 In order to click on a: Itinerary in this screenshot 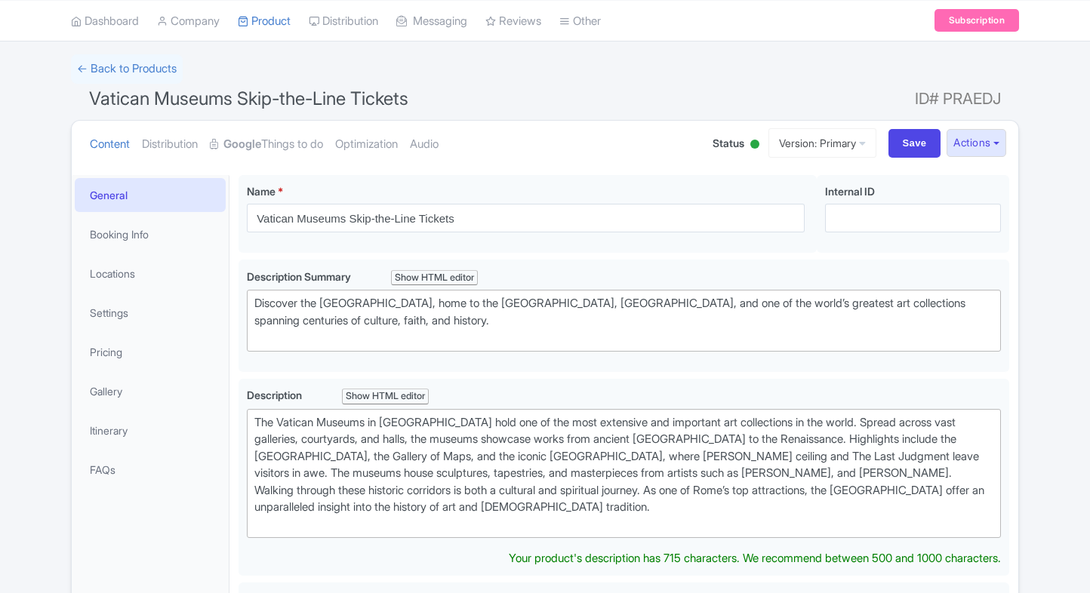, I will do `click(150, 430)`.